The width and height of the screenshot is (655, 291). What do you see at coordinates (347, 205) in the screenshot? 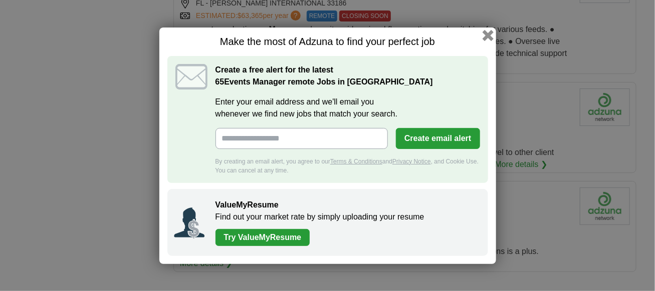
I see `h2: ValueMyResume` at bounding box center [347, 205].